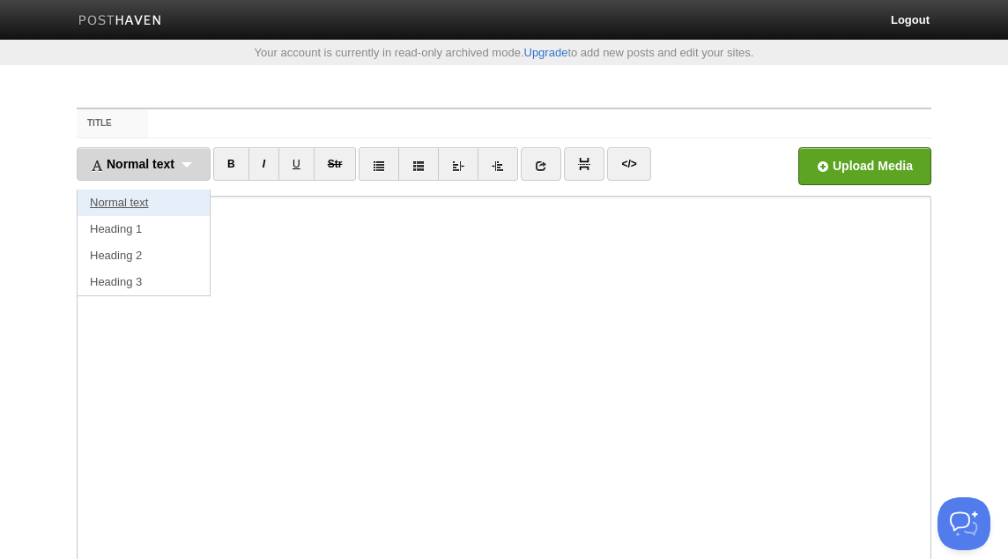 This screenshot has height=559, width=1008. I want to click on a: Heading 2, so click(144, 256).